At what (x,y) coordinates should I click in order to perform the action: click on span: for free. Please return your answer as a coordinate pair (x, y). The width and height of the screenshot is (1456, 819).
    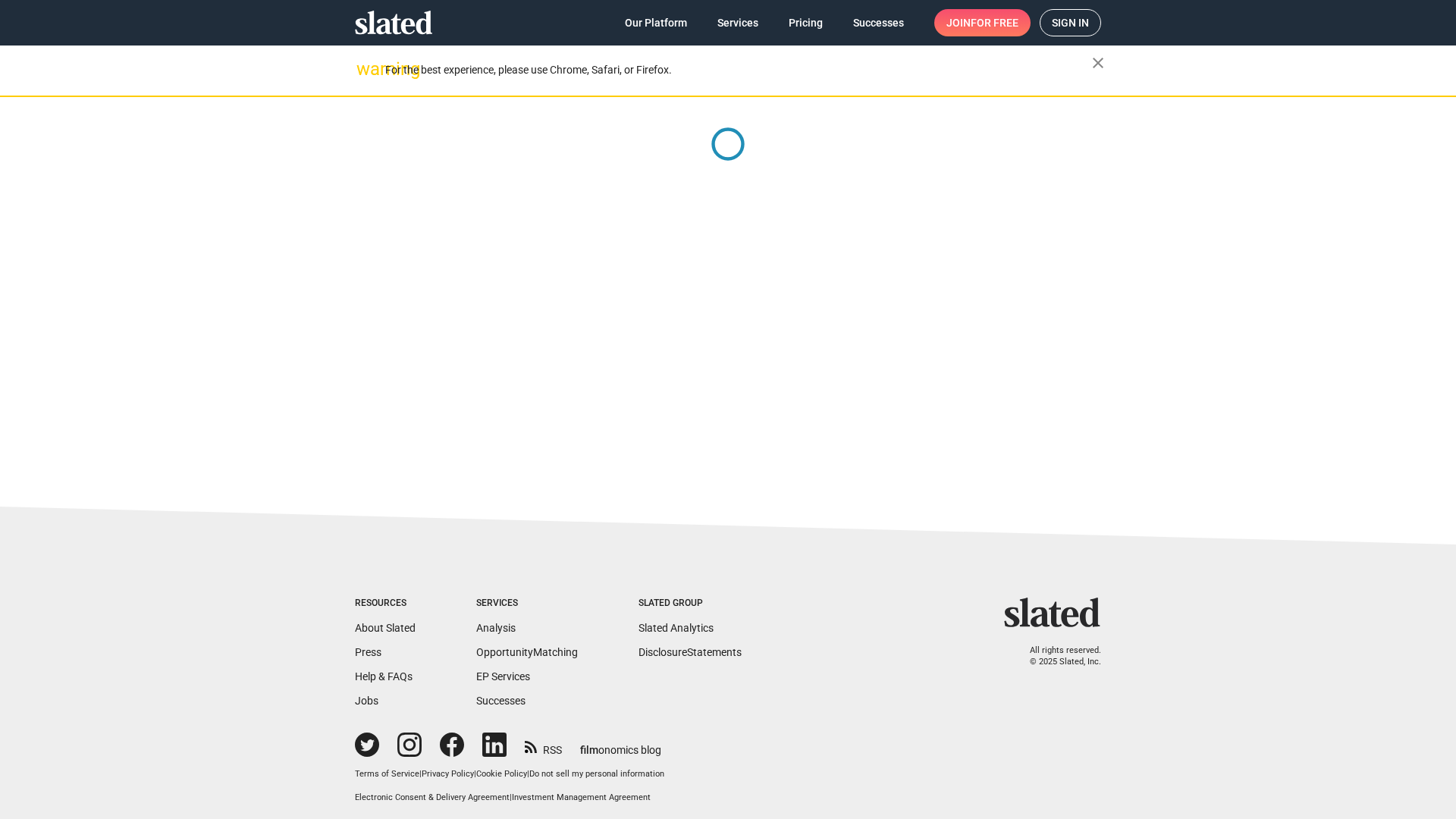
    Looking at the image, I should click on (995, 22).